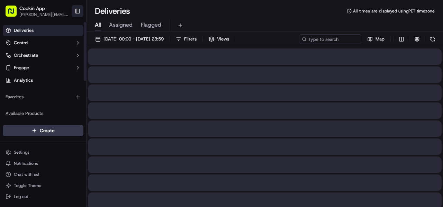 The width and height of the screenshot is (443, 207). What do you see at coordinates (76, 119) in the screenshot?
I see `span: Pylon` at bounding box center [76, 119].